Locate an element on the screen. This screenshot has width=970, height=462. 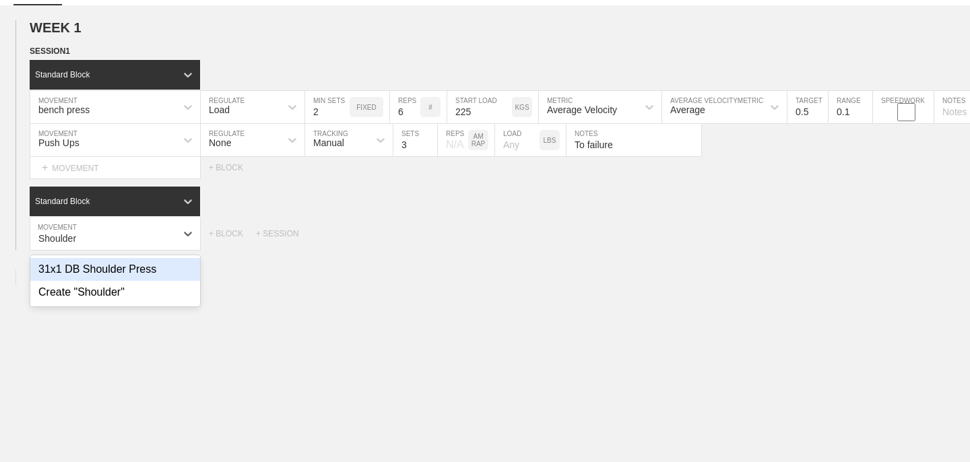
div: Load is located at coordinates (219, 110).